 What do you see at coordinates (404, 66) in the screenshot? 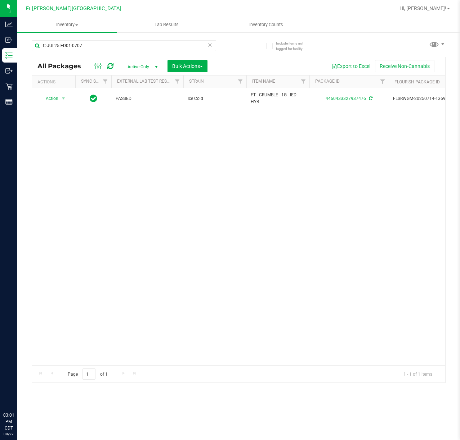
I see `button: Receive Non-Cannabis` at bounding box center [404, 66].